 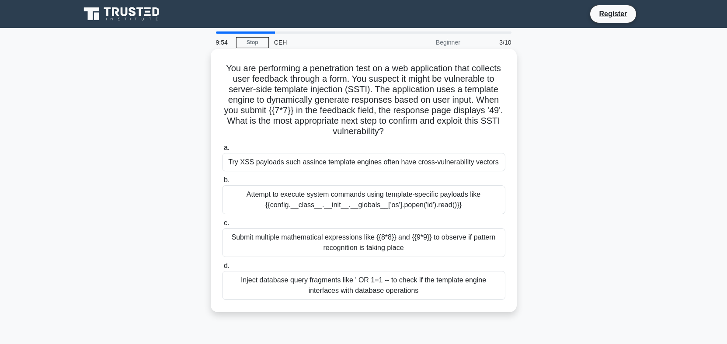 What do you see at coordinates (613, 14) in the screenshot?
I see `a: Register` at bounding box center [613, 14].